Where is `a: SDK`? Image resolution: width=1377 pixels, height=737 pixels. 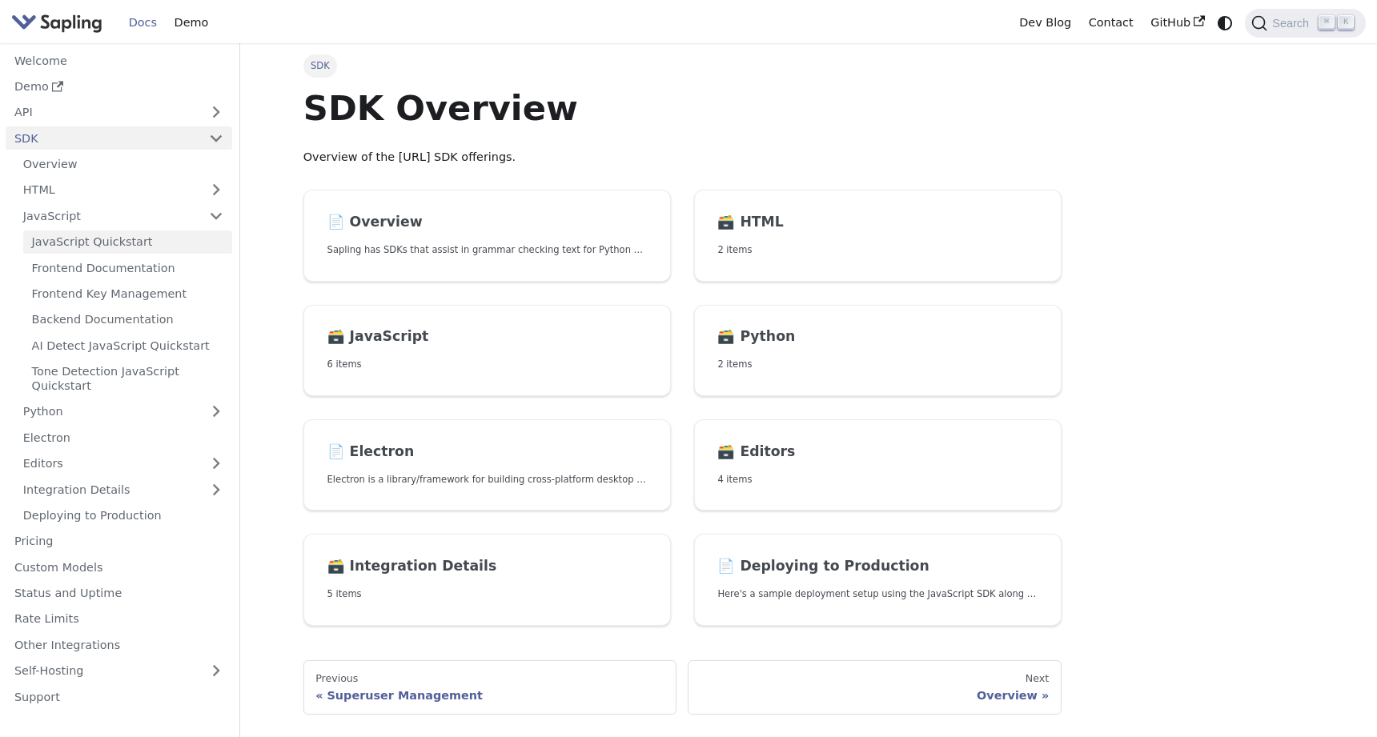
a: SDK is located at coordinates (102, 138).